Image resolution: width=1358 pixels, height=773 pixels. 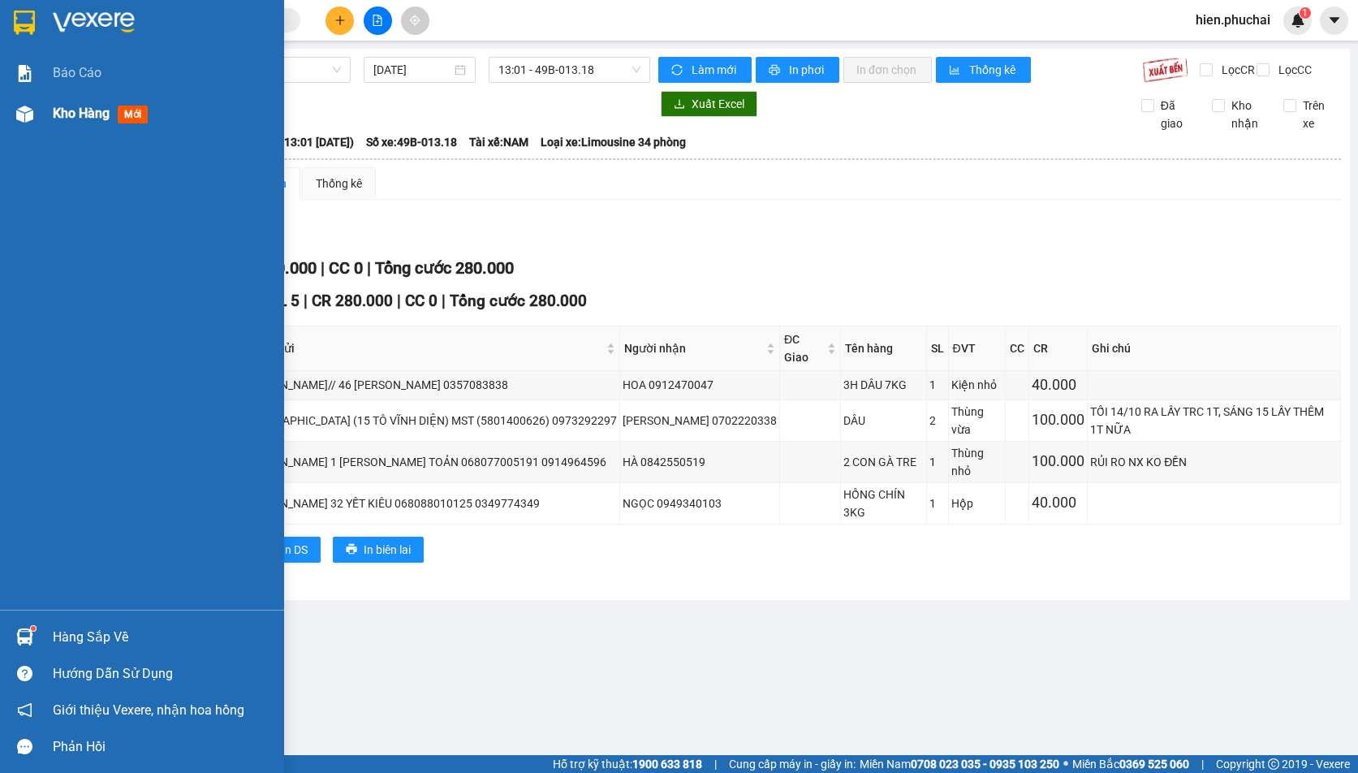 I want to click on div: RỦI RO NX KO ĐỀN, so click(x=1214, y=462).